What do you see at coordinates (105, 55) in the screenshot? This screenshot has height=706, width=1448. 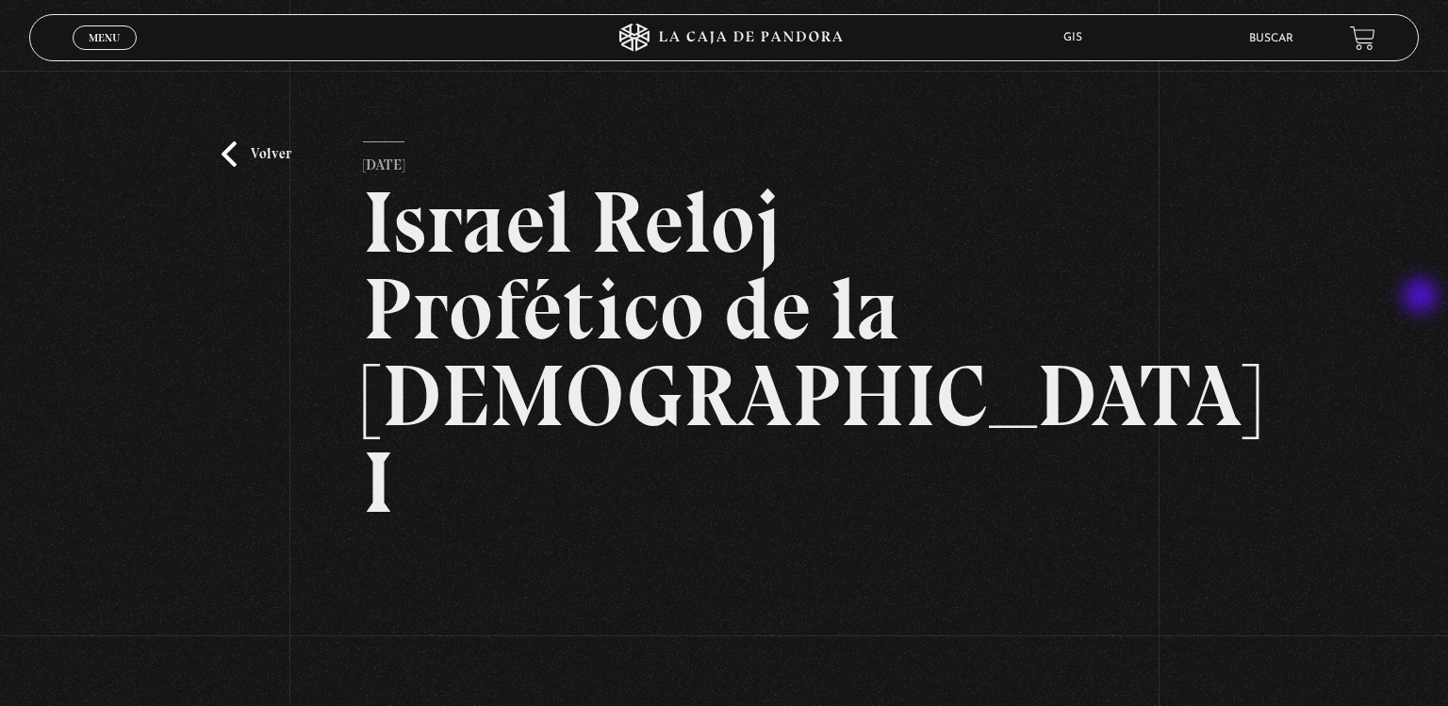 I see `span: Cerrar` at bounding box center [105, 55].